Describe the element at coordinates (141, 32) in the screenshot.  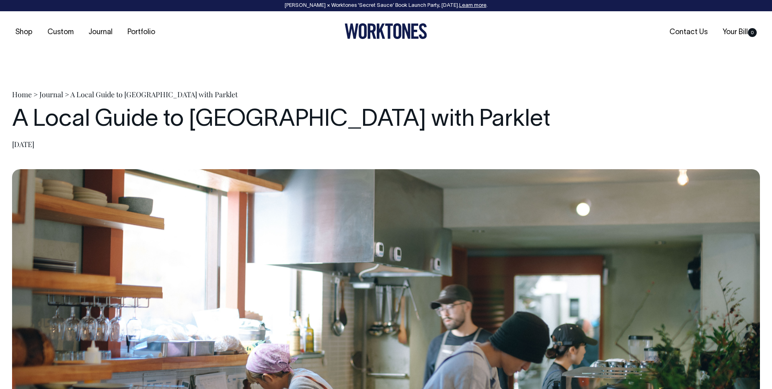
I see `a: Portfolio` at that location.